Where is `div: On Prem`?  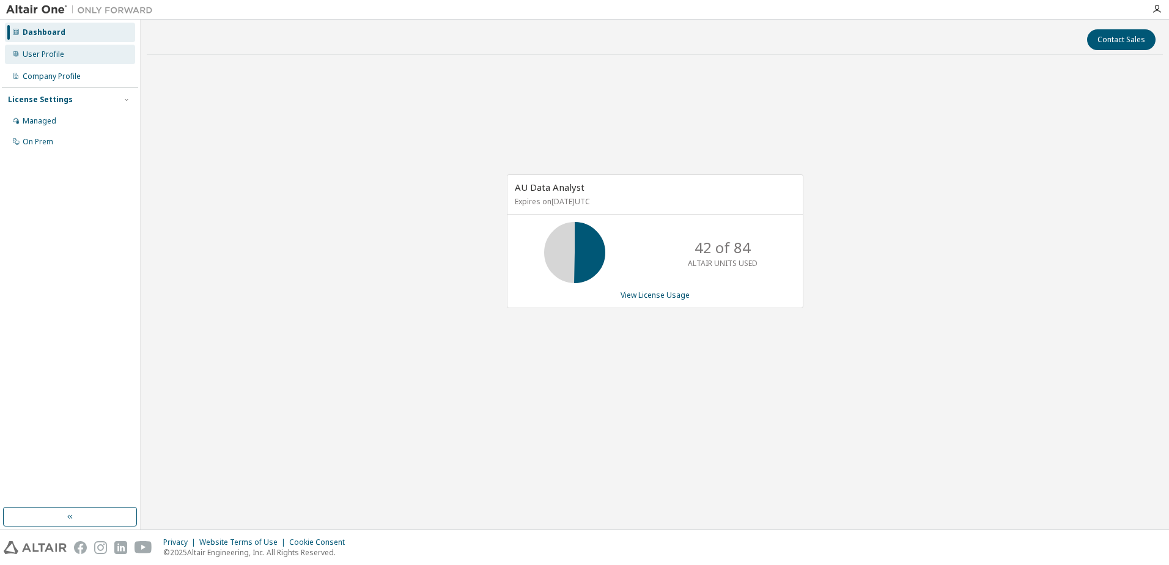
div: On Prem is located at coordinates (38, 142).